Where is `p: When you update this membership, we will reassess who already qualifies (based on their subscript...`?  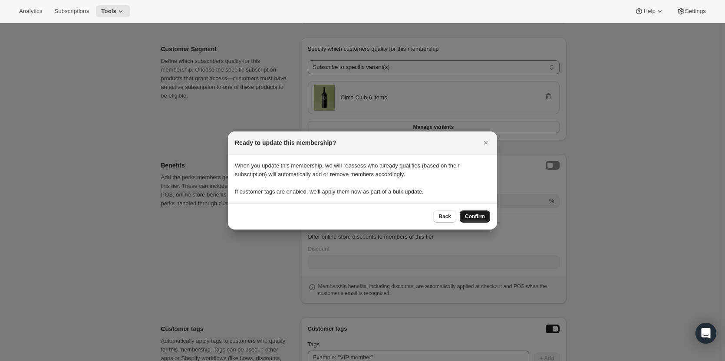 p: When you update this membership, we will reassess who already qualifies (based on their subscript... is located at coordinates (362, 170).